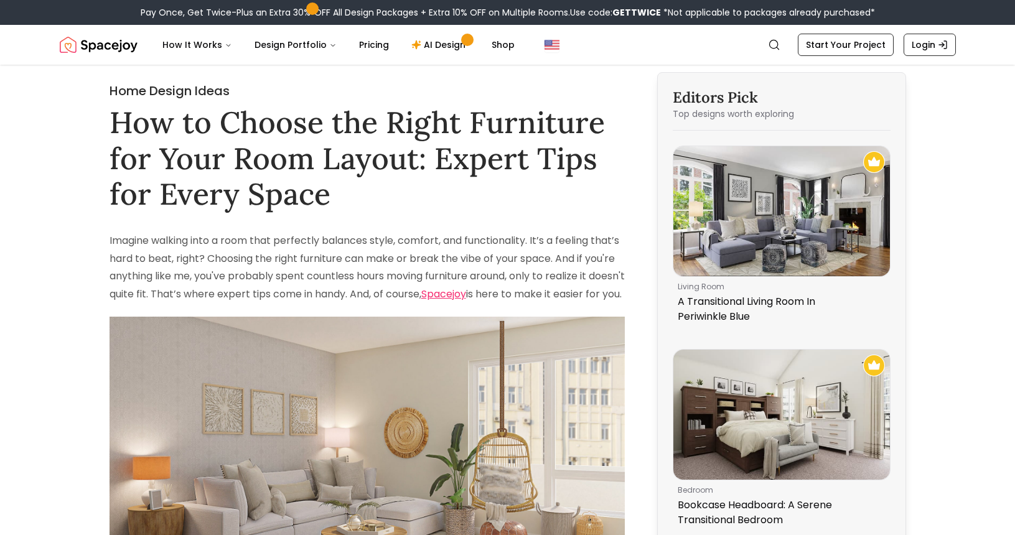  What do you see at coordinates (197, 45) in the screenshot?
I see `button: How It Works` at bounding box center [197, 45].